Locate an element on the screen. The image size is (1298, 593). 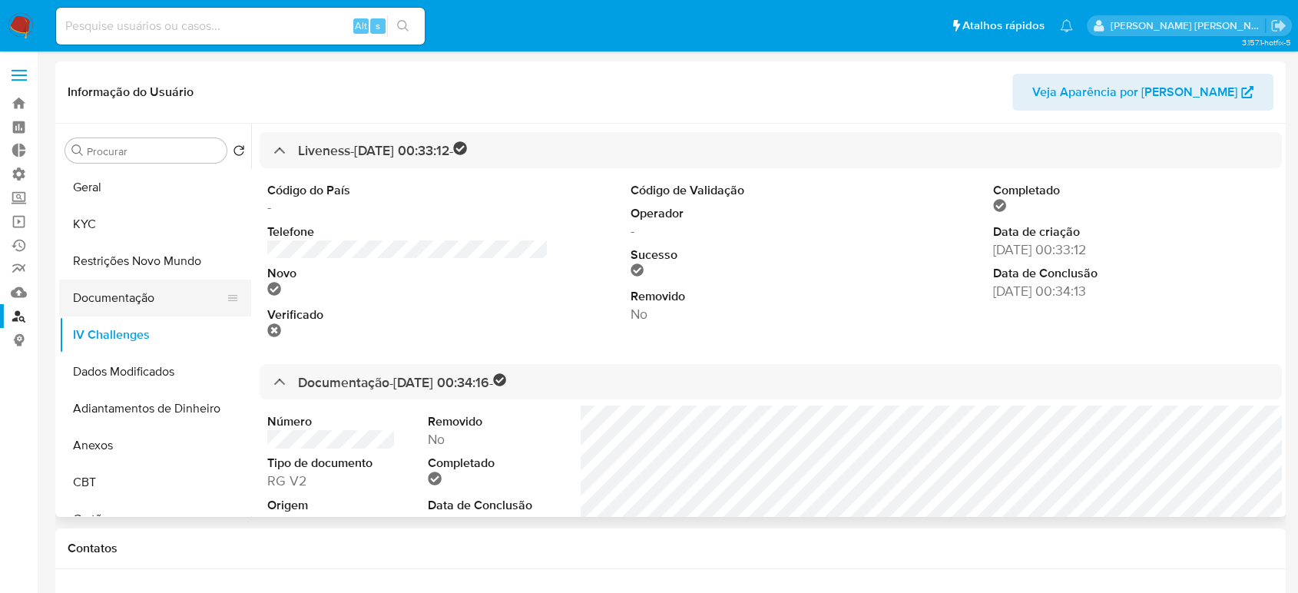
dd: RG V2 is located at coordinates (331, 481).